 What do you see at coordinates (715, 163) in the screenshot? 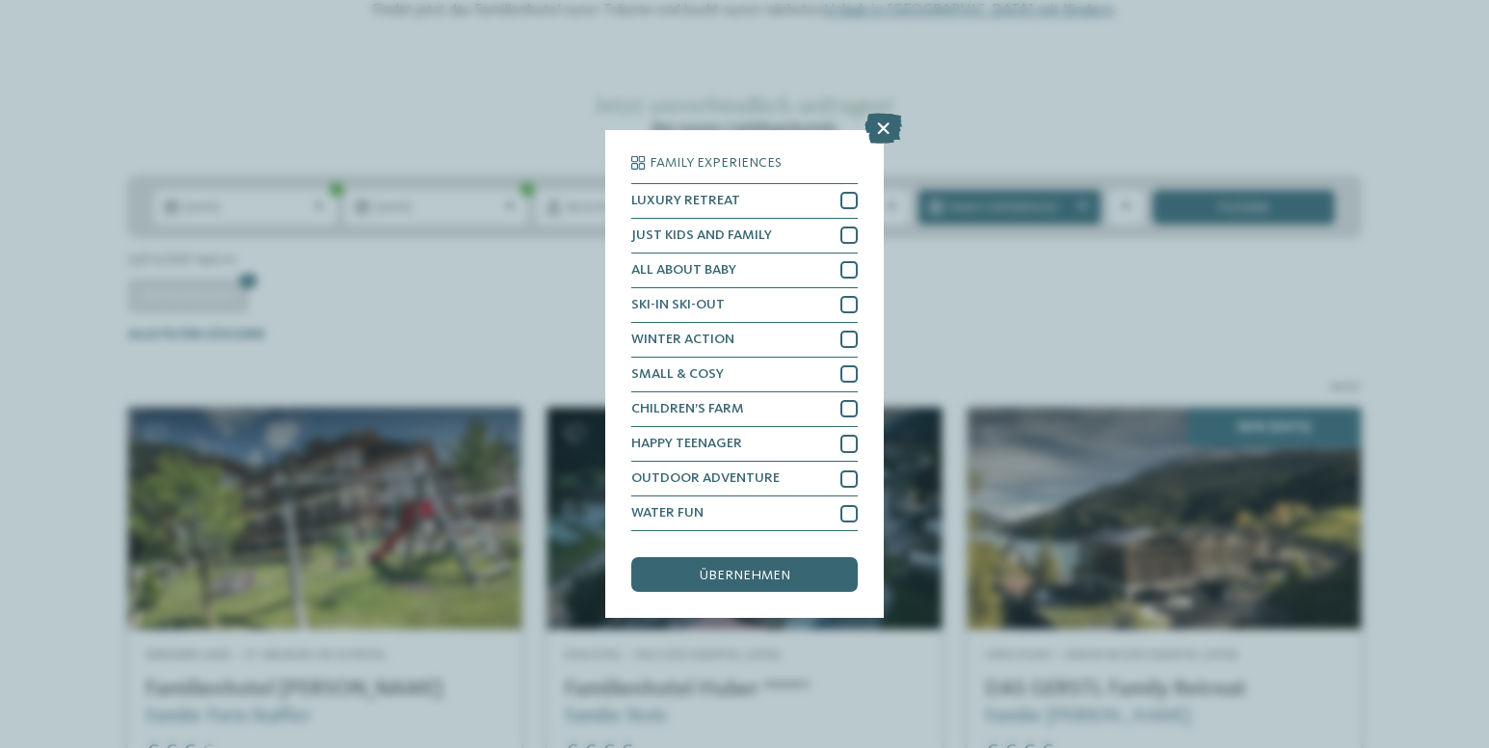
I see `span: Family Experiences` at bounding box center [715, 163].